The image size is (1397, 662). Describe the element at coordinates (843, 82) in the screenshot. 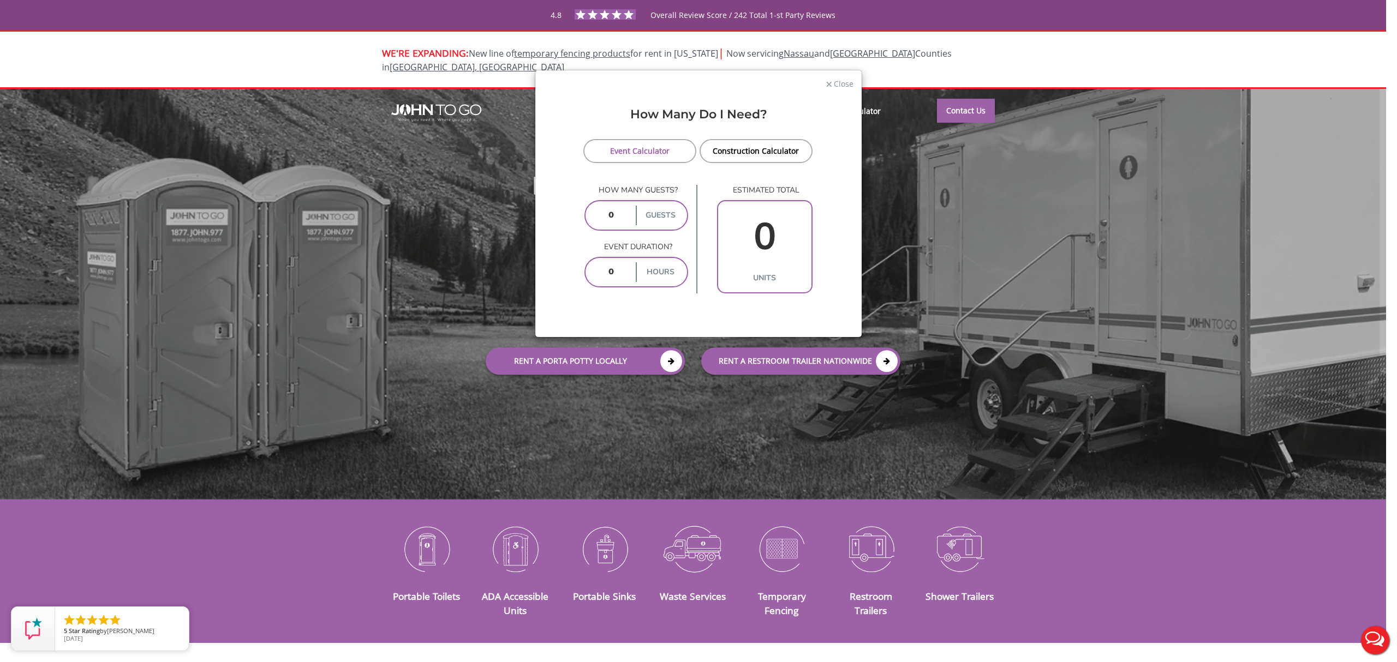

I see `span: Close` at that location.